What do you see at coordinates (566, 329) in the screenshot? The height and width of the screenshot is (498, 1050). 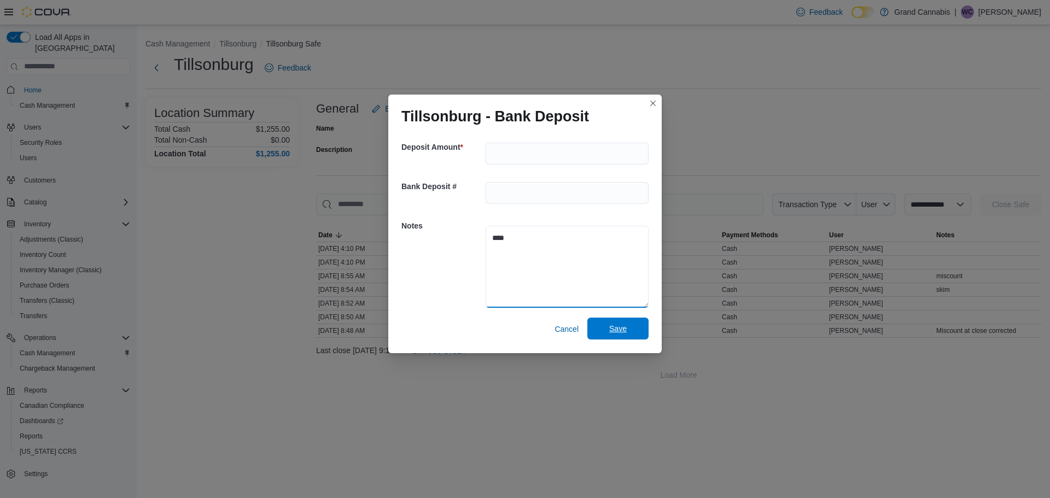 I see `span: Cancel` at bounding box center [566, 329].